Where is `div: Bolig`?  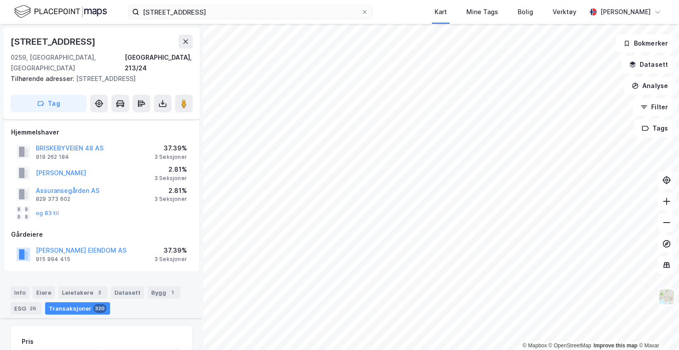 div: Bolig is located at coordinates (525, 12).